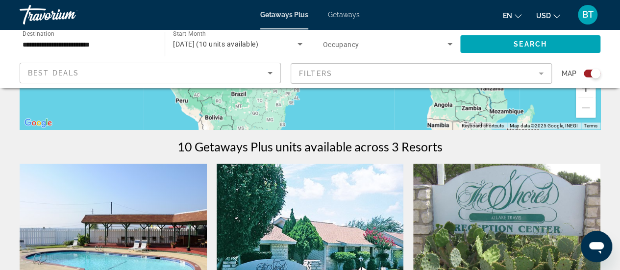  Describe the element at coordinates (38, 33) in the screenshot. I see `span: Destination` at that location.